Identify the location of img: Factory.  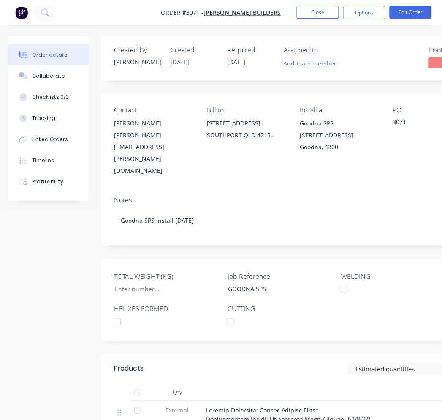
(22, 13).